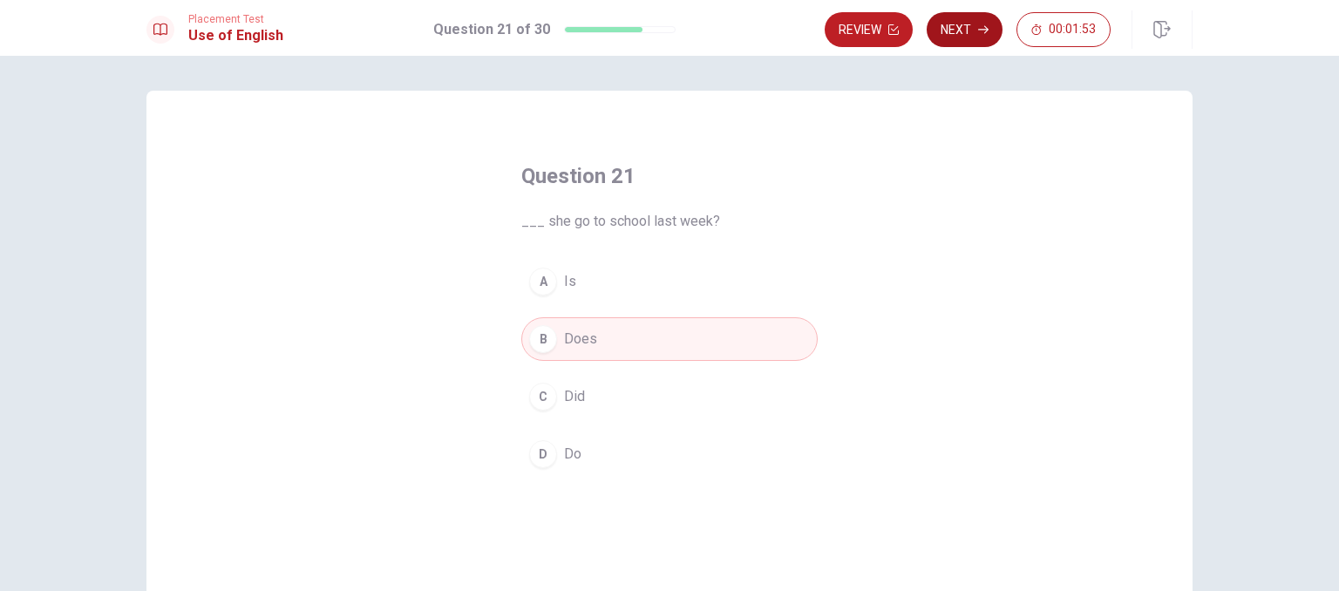 The width and height of the screenshot is (1339, 591). What do you see at coordinates (573, 454) in the screenshot?
I see `span: Do` at bounding box center [573, 454].